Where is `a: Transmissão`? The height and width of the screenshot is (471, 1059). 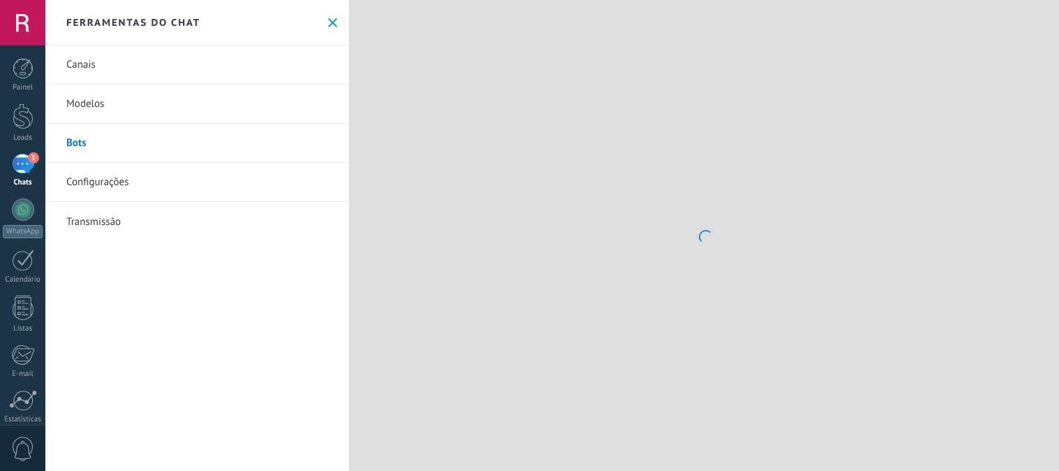 a: Transmissão is located at coordinates (197, 221).